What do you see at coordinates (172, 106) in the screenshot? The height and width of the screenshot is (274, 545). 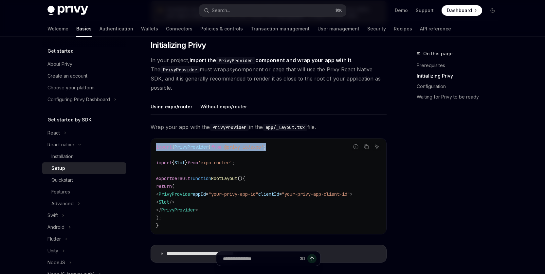 I see `div: Using expo/router` at bounding box center [172, 106].